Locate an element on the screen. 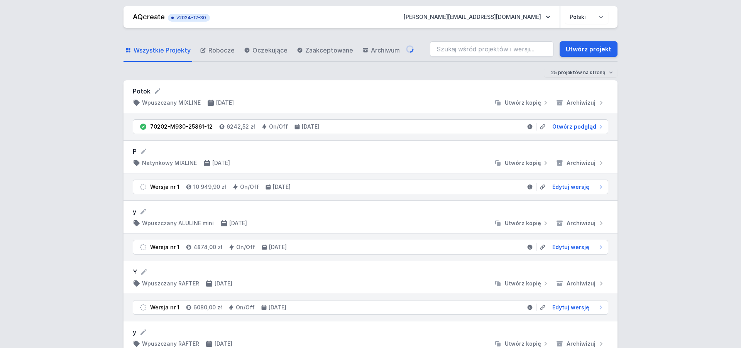 This screenshot has width=741, height=348. a: Oczekujące is located at coordinates (266, 51).